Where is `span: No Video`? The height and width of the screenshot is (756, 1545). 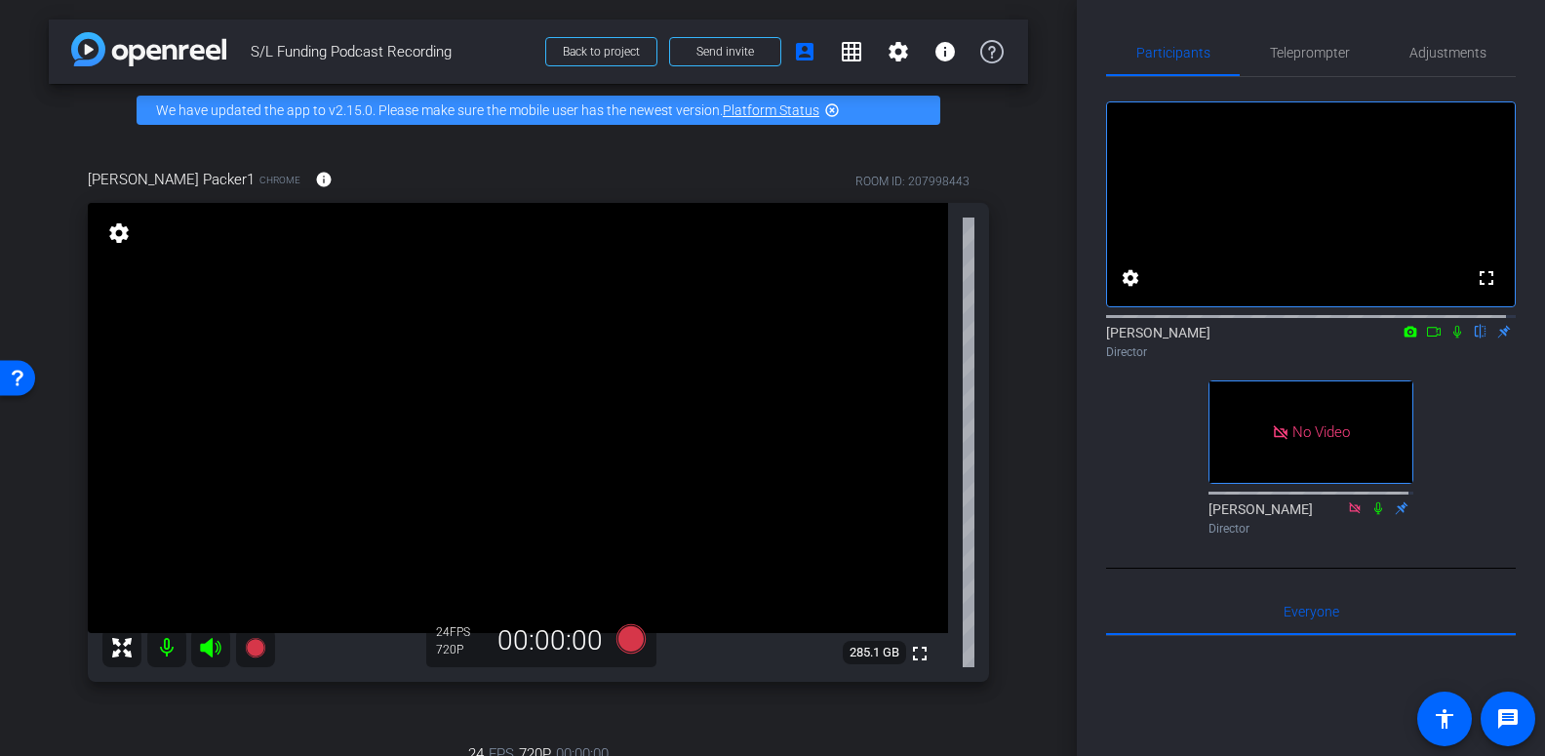
span: No Video is located at coordinates (1320, 432).